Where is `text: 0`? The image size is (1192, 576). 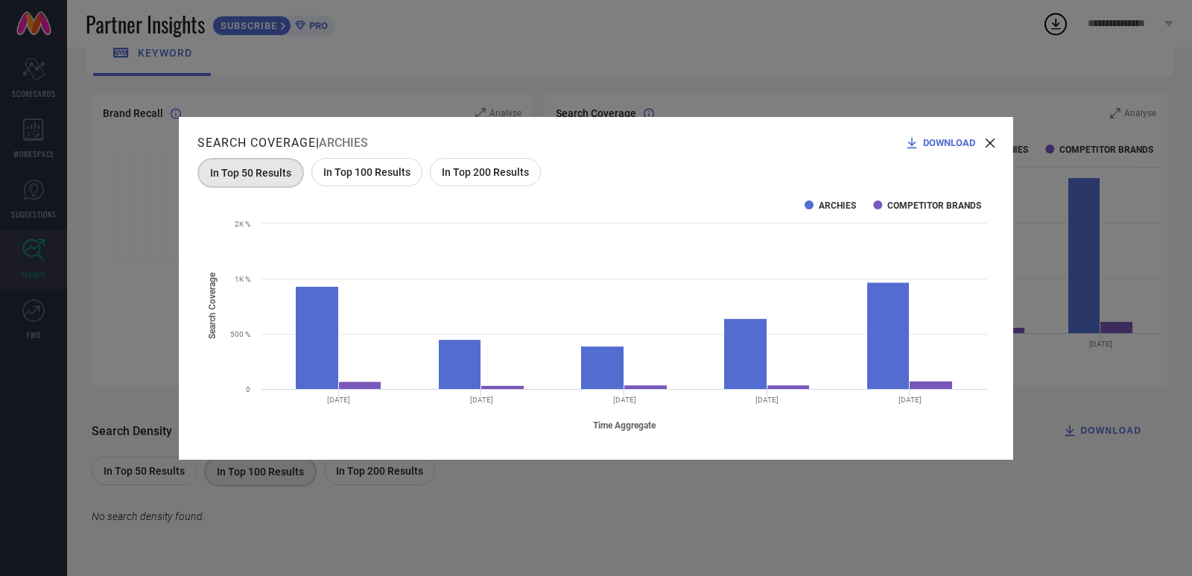 text: 0 is located at coordinates (248, 389).